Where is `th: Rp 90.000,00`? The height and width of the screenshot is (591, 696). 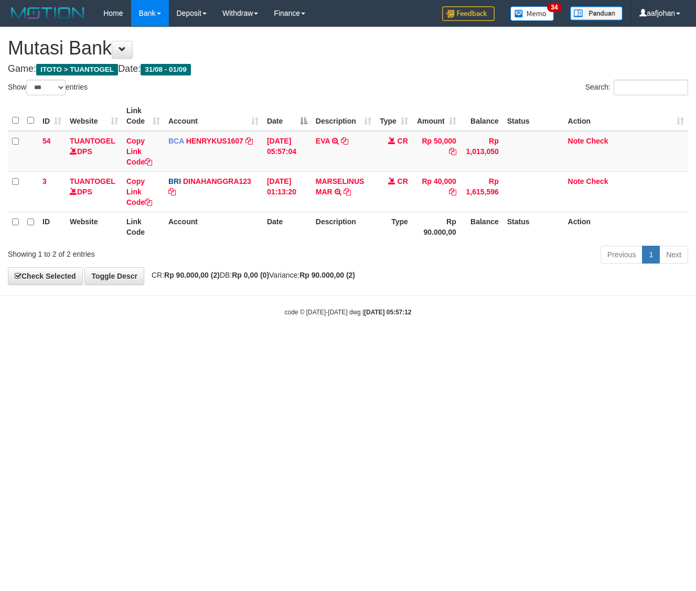 th: Rp 90.000,00 is located at coordinates (436, 226).